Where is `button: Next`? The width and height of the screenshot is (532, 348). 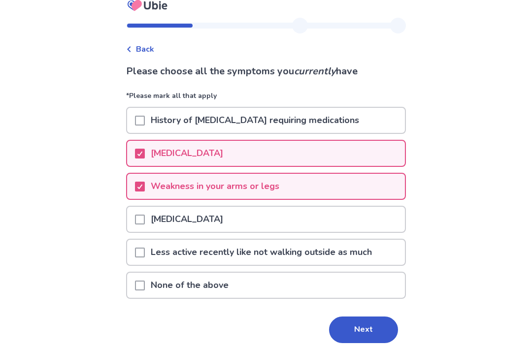 button: Next is located at coordinates (363, 330).